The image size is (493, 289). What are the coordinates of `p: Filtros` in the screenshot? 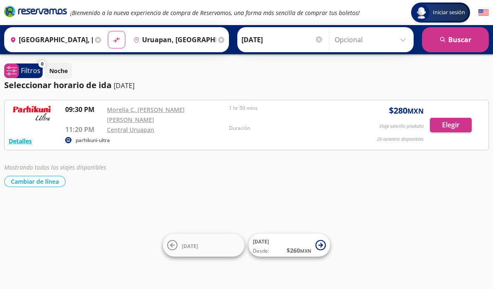 It's located at (30, 71).